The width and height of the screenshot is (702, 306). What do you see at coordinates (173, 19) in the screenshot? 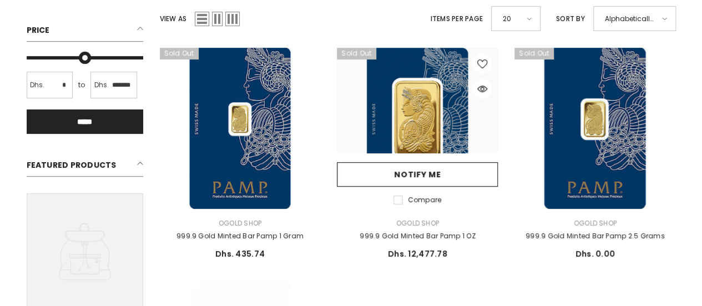
I see `label: View as` at bounding box center [173, 19].